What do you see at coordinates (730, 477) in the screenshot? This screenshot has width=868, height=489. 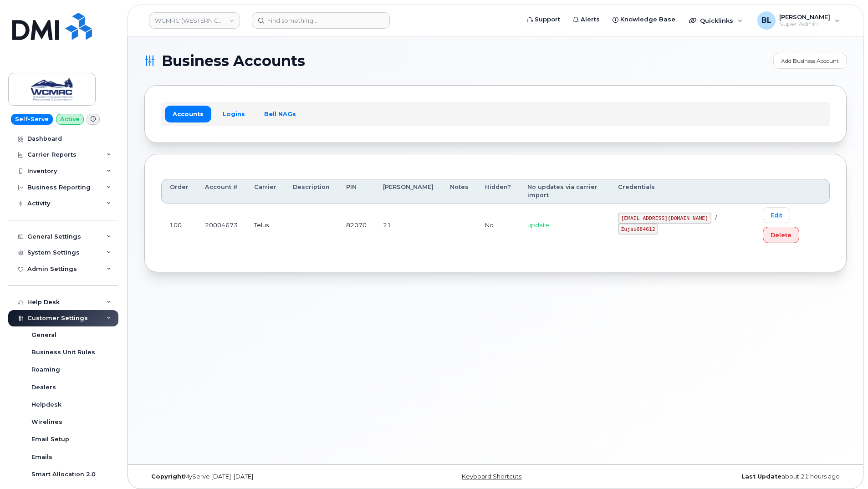 I see `div: about 21 hours ago` at bounding box center [730, 477].